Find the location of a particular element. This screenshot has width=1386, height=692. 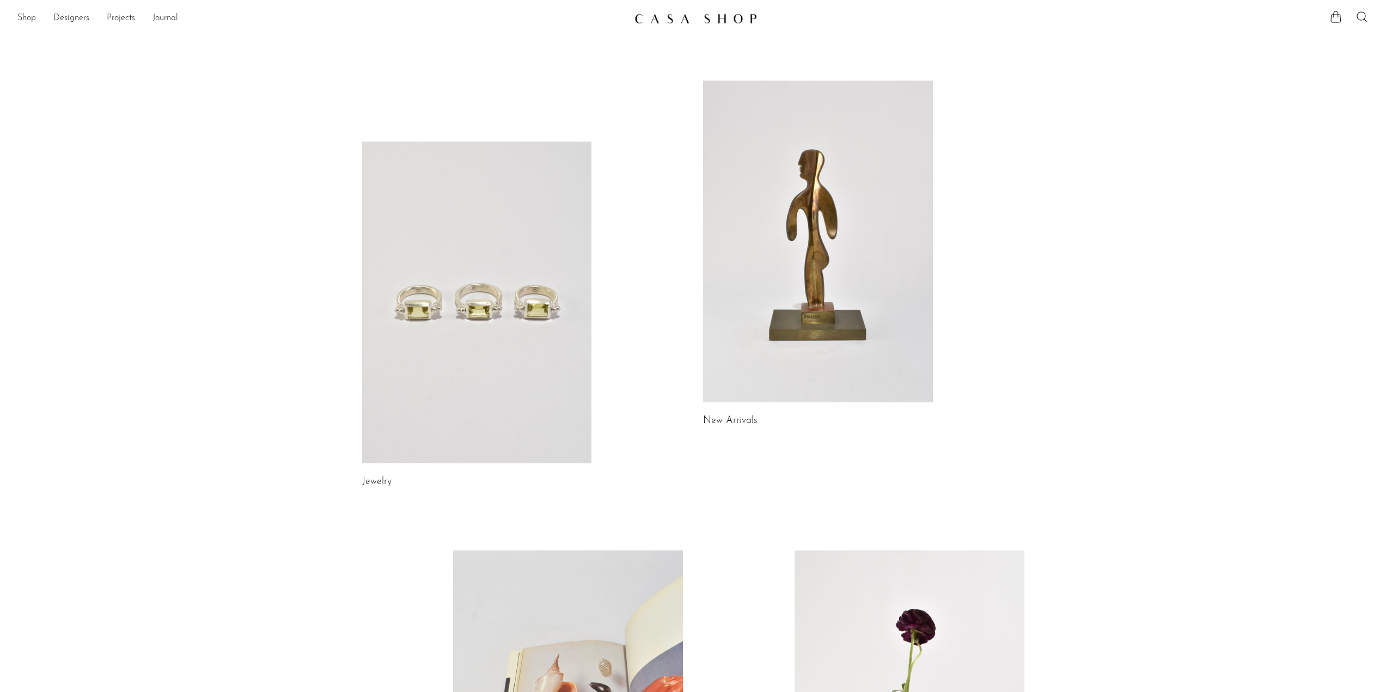

a: Projects is located at coordinates (121, 19).